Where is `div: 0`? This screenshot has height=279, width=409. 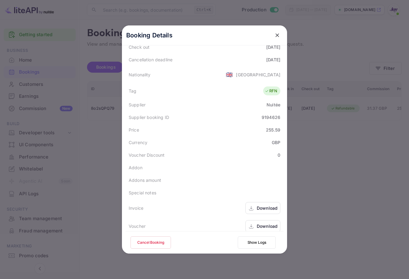
div: 0 is located at coordinates (279, 155).